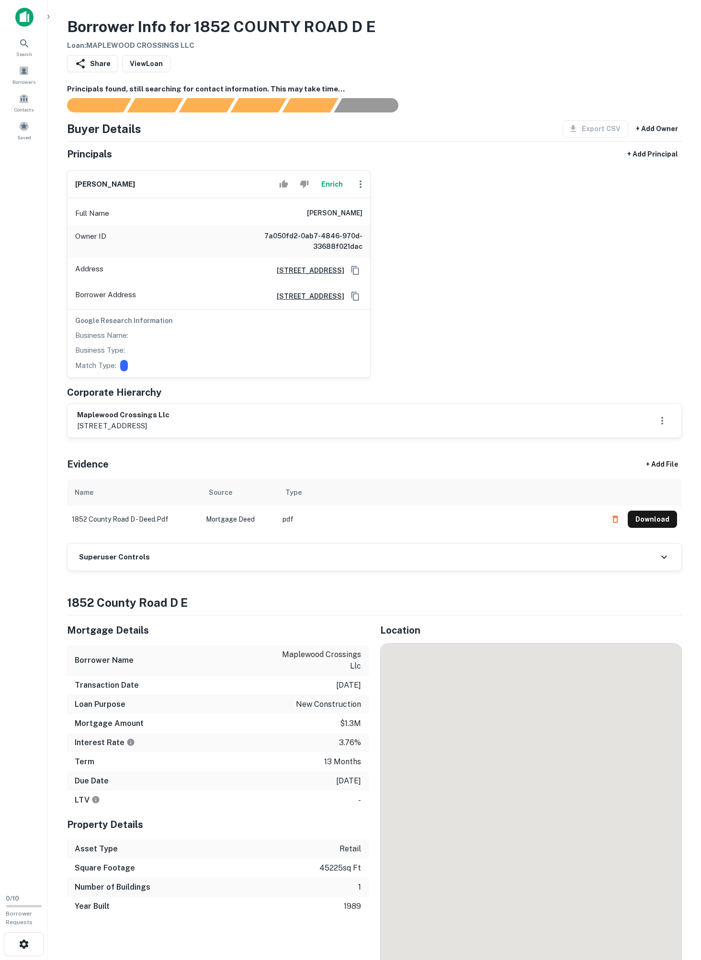 The height and width of the screenshot is (960, 701). Describe the element at coordinates (350, 743) in the screenshot. I see `p: 3.76%` at that location.